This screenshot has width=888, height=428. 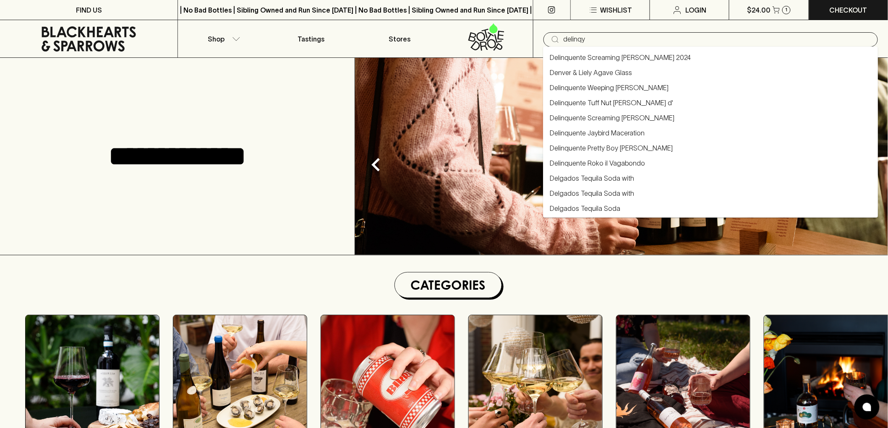 I want to click on input: Try "Pinot noir", so click(x=717, y=39).